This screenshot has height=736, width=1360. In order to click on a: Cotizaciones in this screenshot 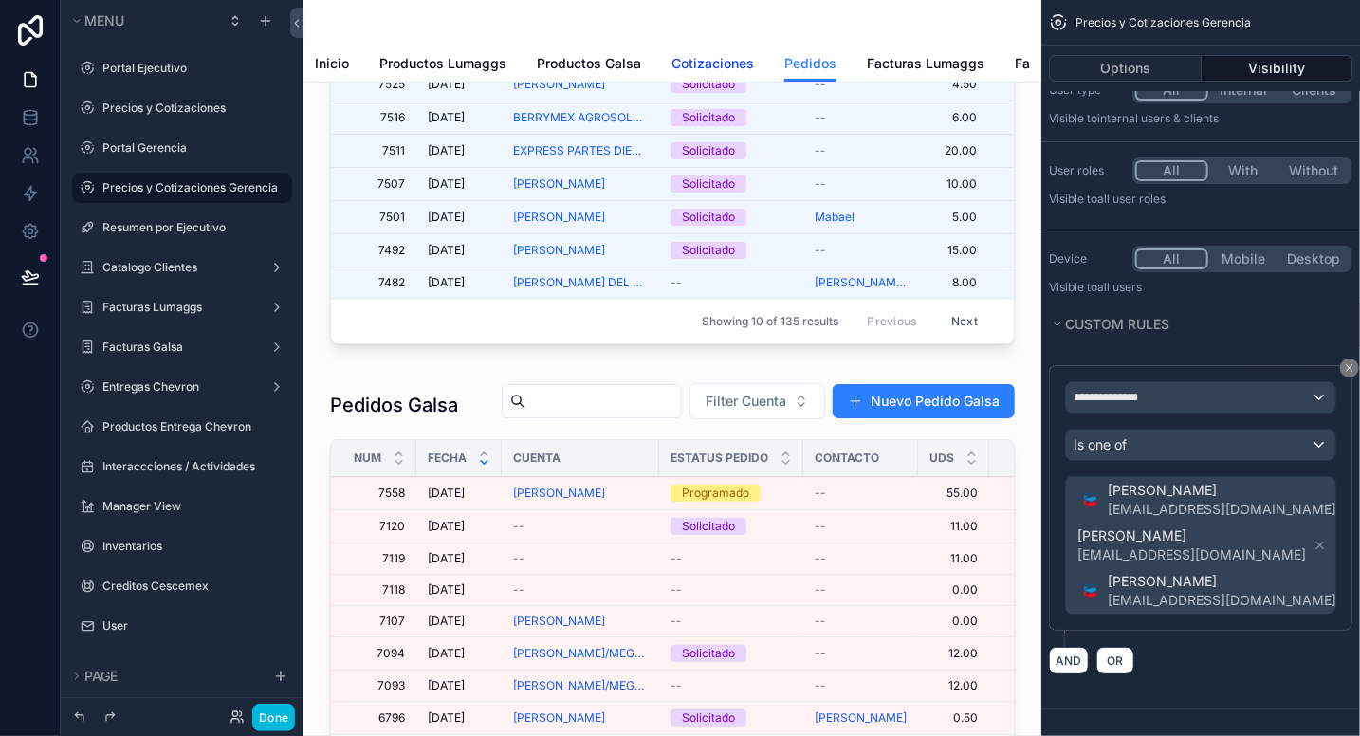, I will do `click(712, 65)`.